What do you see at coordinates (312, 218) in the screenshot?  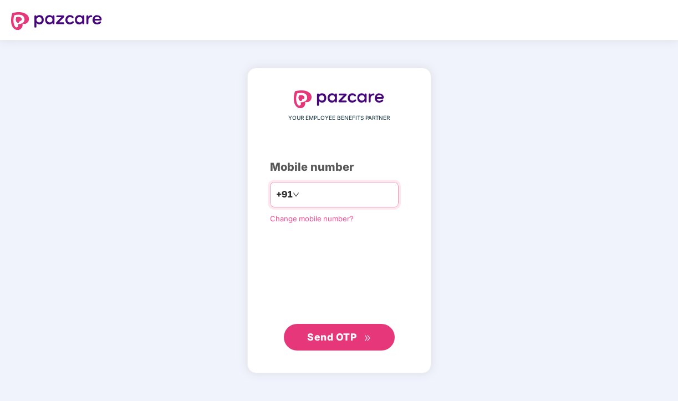 I see `span: Change mobile number?` at bounding box center [312, 218].